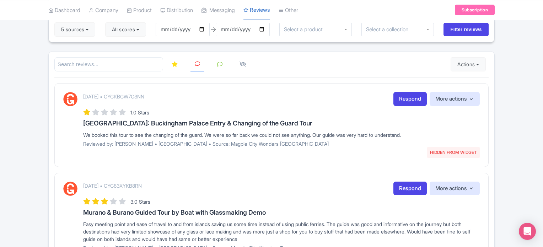 This screenshot has width=543, height=247. What do you see at coordinates (75, 29) in the screenshot?
I see `button: 5 sources` at bounding box center [75, 29].